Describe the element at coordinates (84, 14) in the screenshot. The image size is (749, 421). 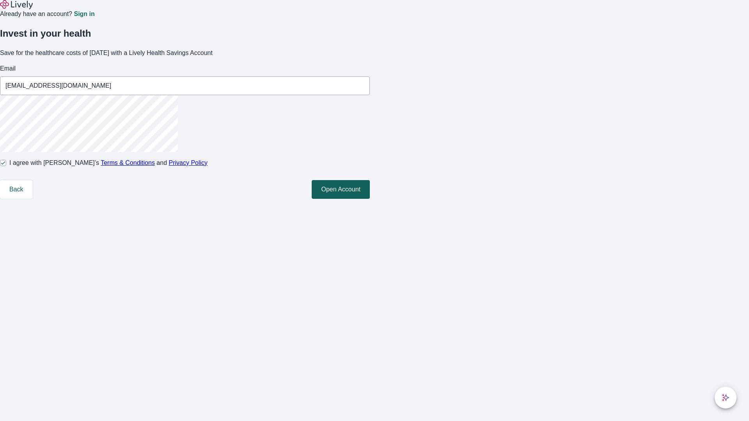
I see `a: Sign in` at that location.